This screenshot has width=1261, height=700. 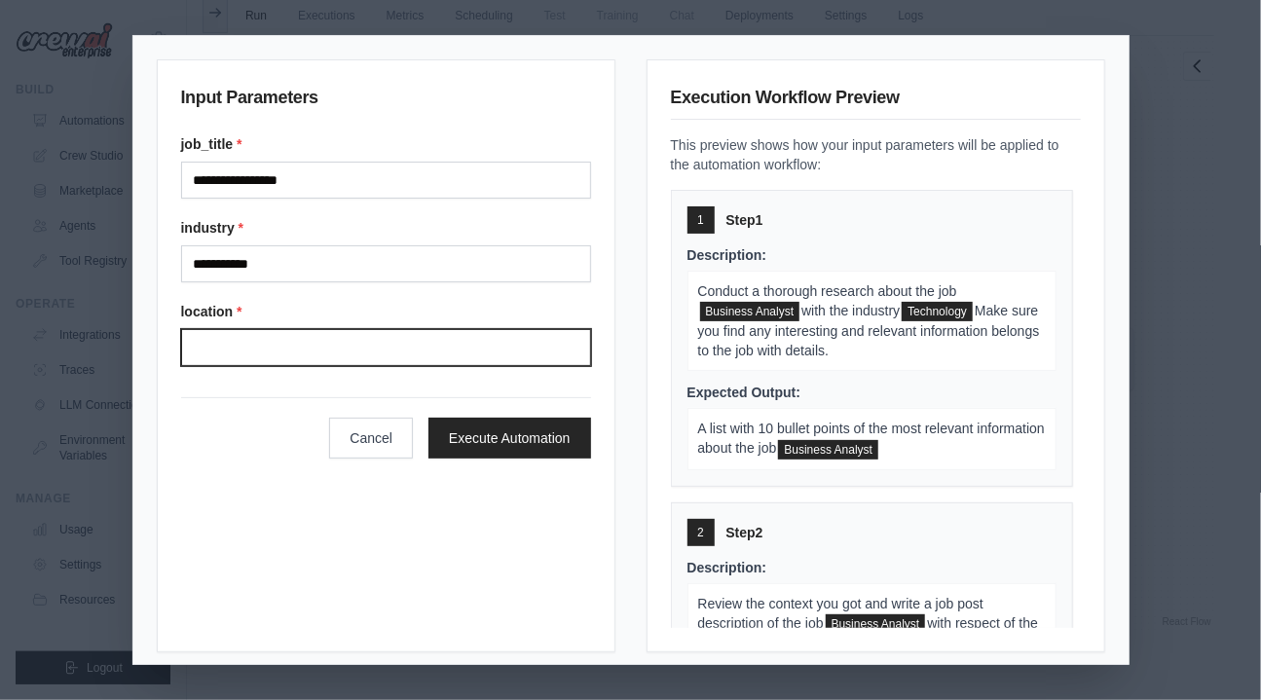 What do you see at coordinates (1213, 654) in the screenshot?
I see `div: Chat Widget` at bounding box center [1213, 654].